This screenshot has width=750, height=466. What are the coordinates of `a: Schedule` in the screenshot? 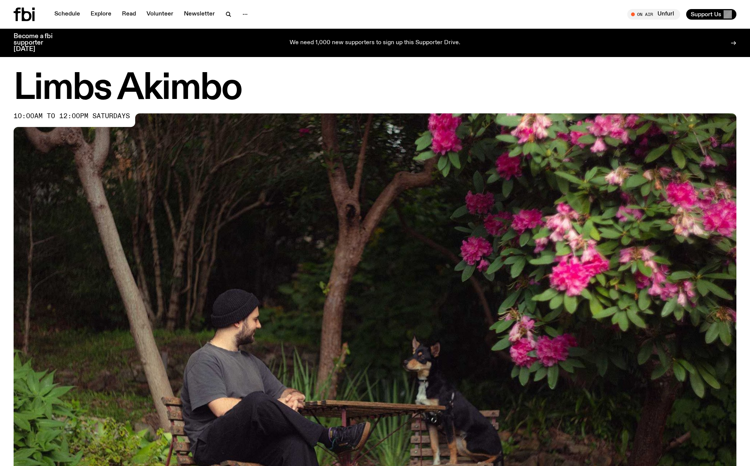 It's located at (67, 14).